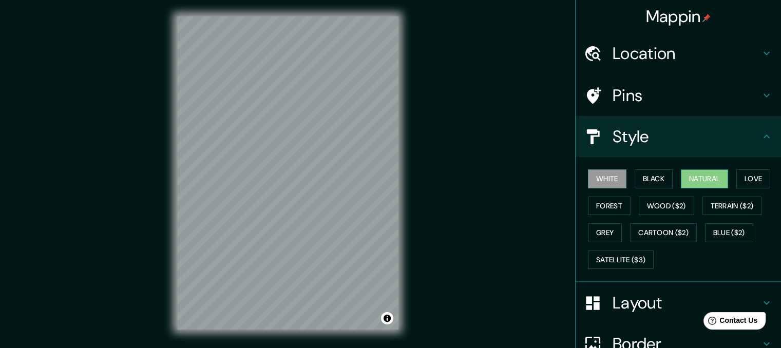  What do you see at coordinates (704, 179) in the screenshot?
I see `button: Natural` at bounding box center [704, 179].